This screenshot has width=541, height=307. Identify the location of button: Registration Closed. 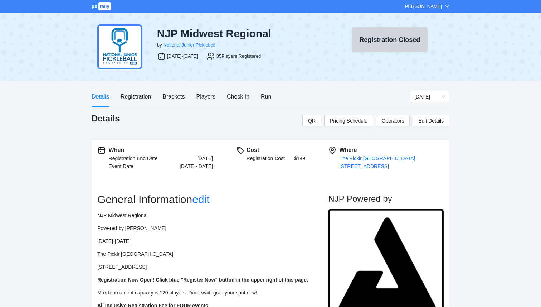
(390, 40).